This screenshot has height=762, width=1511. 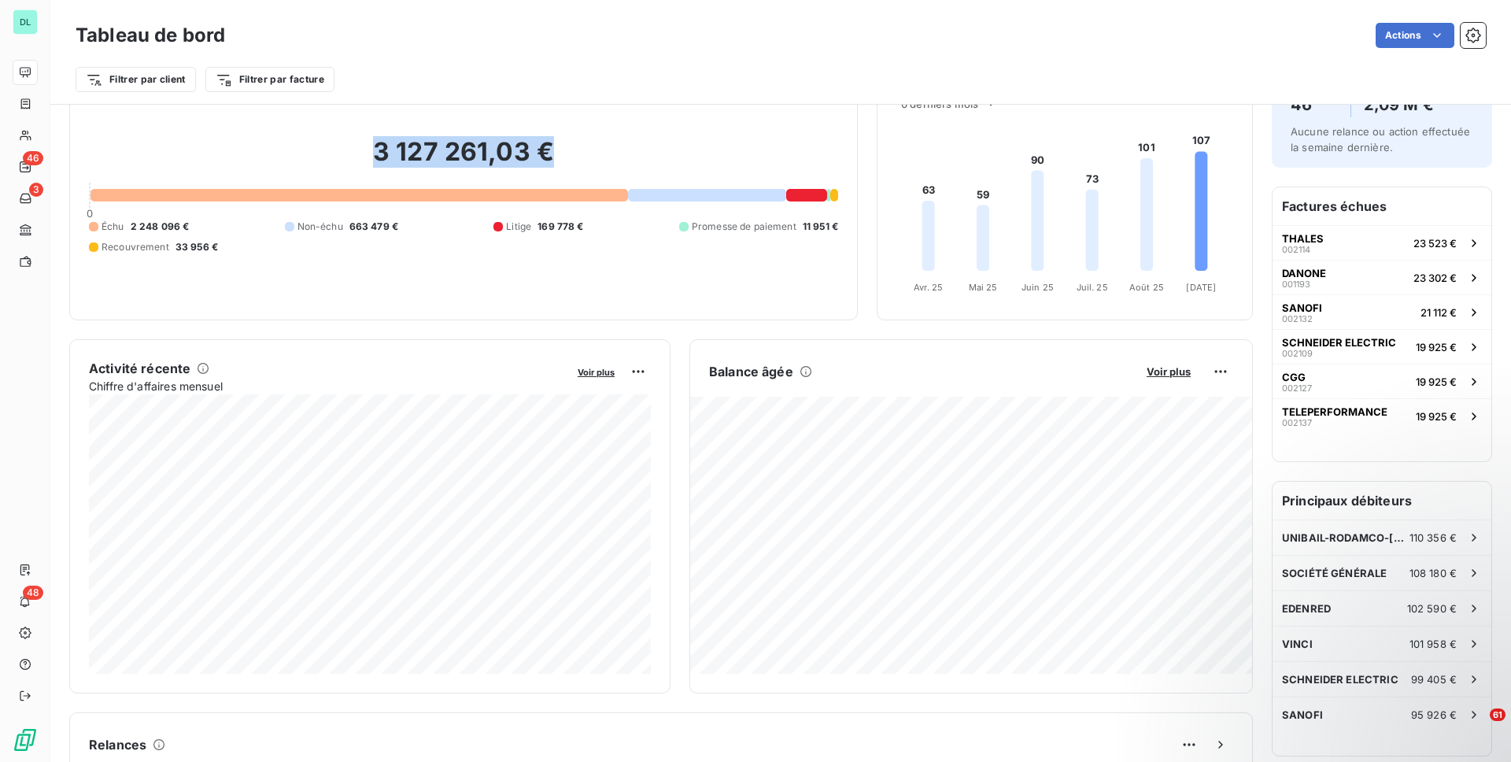 I want to click on span: Échu, so click(x=113, y=227).